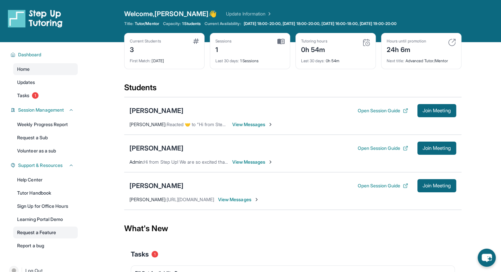 This screenshot has height=272, width=501. What do you see at coordinates (293, 228) in the screenshot?
I see `div: What's New` at bounding box center [293, 228].